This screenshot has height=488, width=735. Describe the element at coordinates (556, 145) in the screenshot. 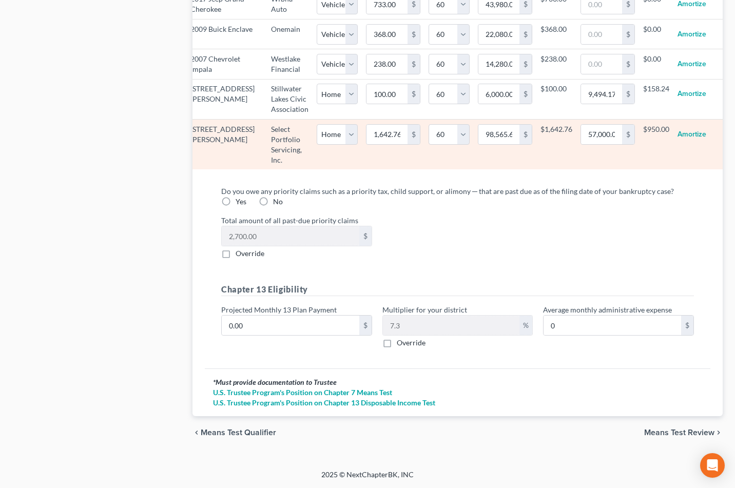

I see `td: $1,642.76` at that location.